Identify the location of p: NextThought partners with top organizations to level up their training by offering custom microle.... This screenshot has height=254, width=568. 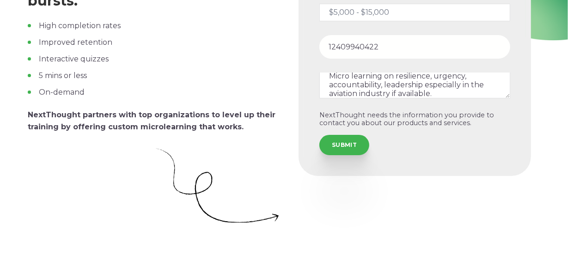
(153, 121).